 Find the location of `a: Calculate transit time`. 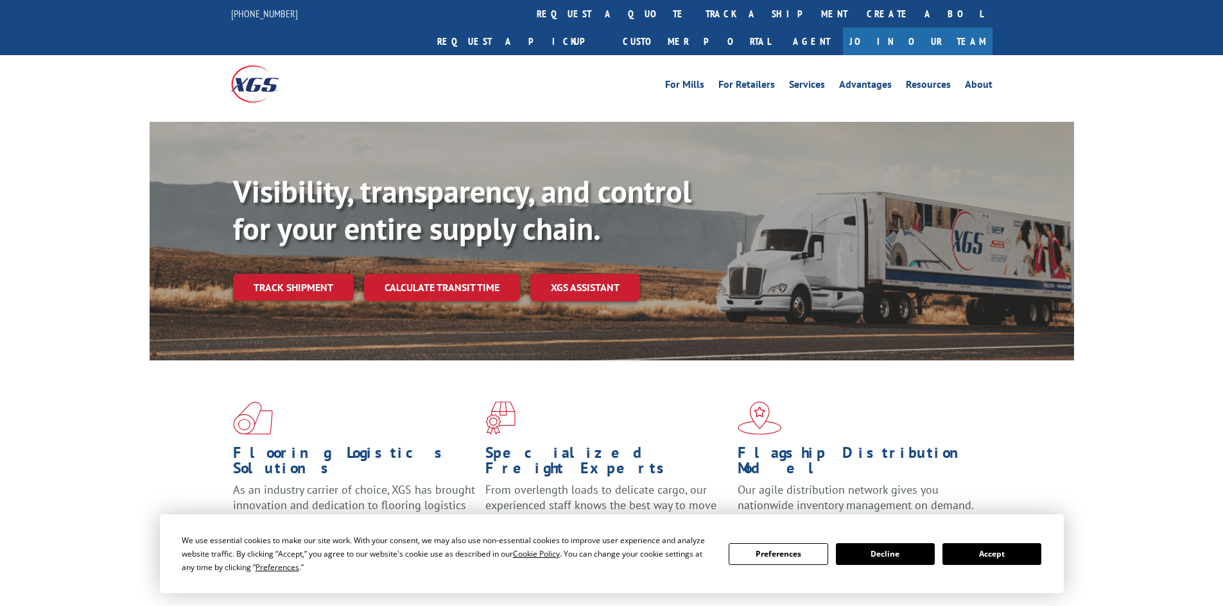

a: Calculate transit time is located at coordinates (442, 288).